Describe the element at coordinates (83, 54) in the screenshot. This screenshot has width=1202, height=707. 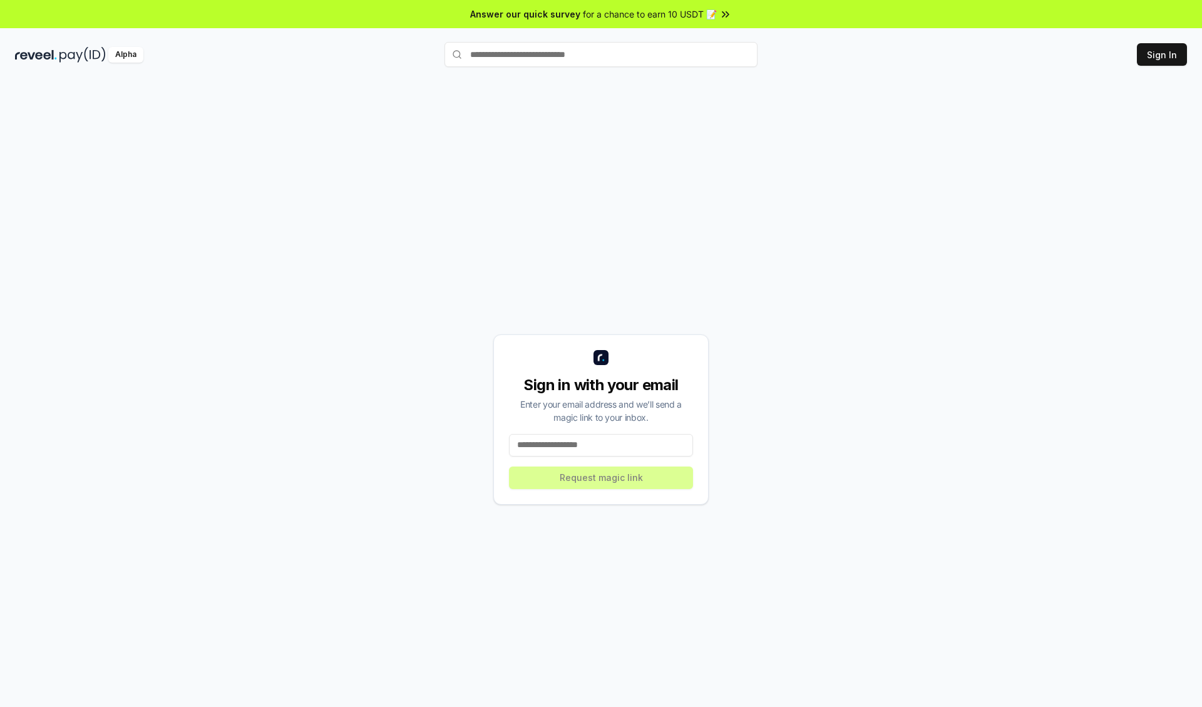
I see `img: pay_id` at that location.